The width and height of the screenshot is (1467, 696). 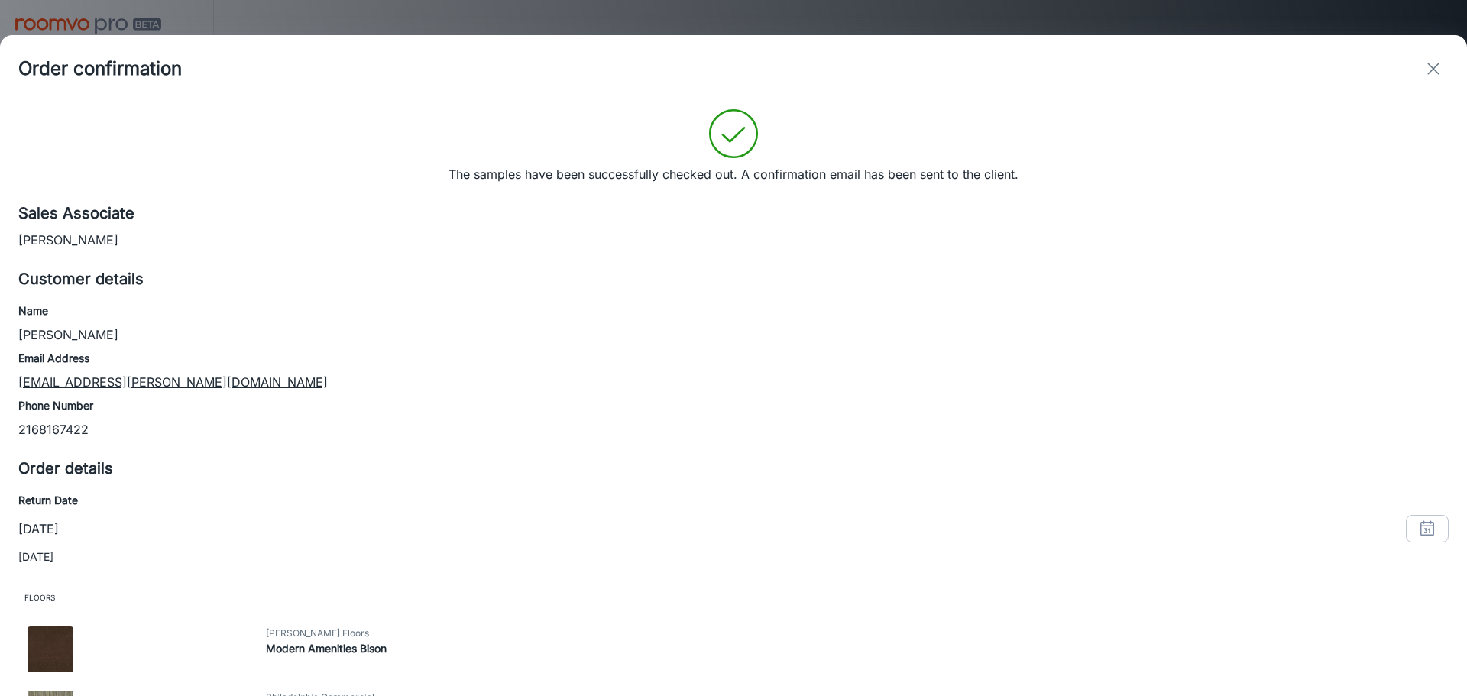 What do you see at coordinates (733, 358) in the screenshot?
I see `h6: Email Address` at bounding box center [733, 358].